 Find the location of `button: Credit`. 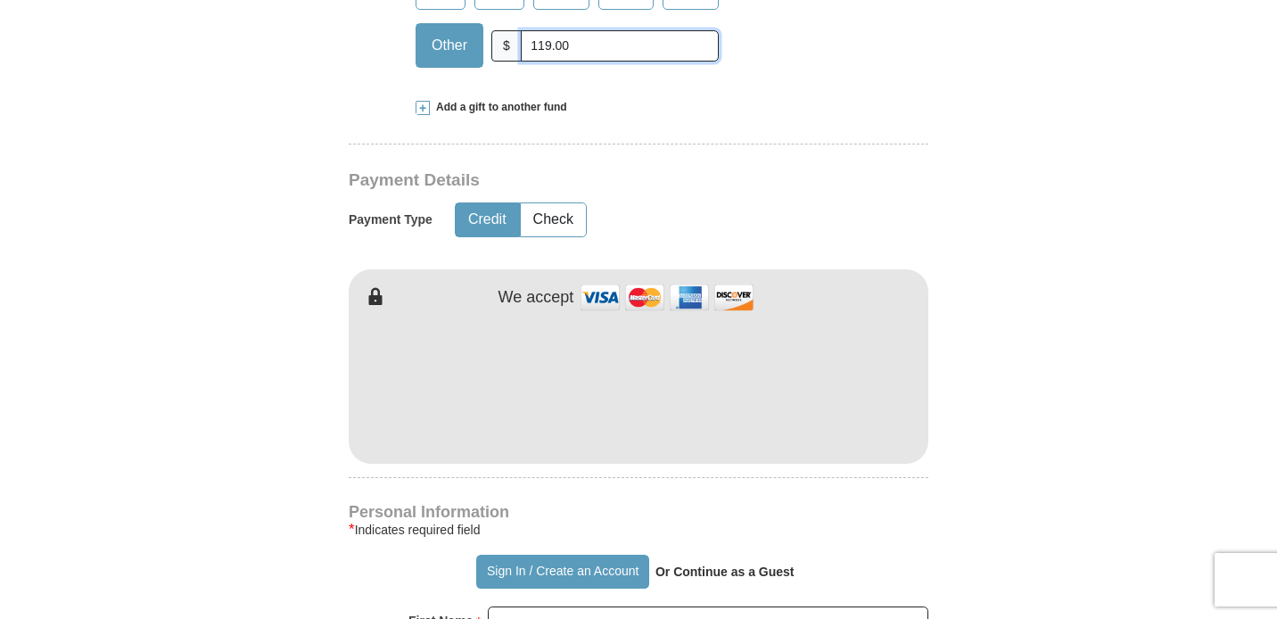

button: Credit is located at coordinates (487, 219).